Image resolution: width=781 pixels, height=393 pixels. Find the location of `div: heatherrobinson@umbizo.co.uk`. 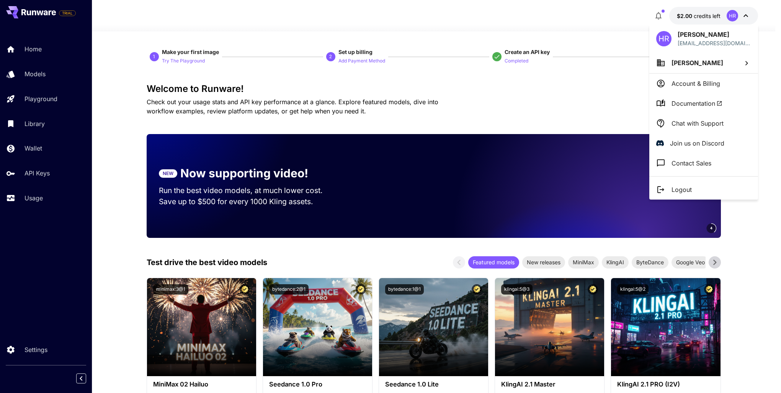

div: heatherrobinson@umbizo.co.uk is located at coordinates (715, 43).